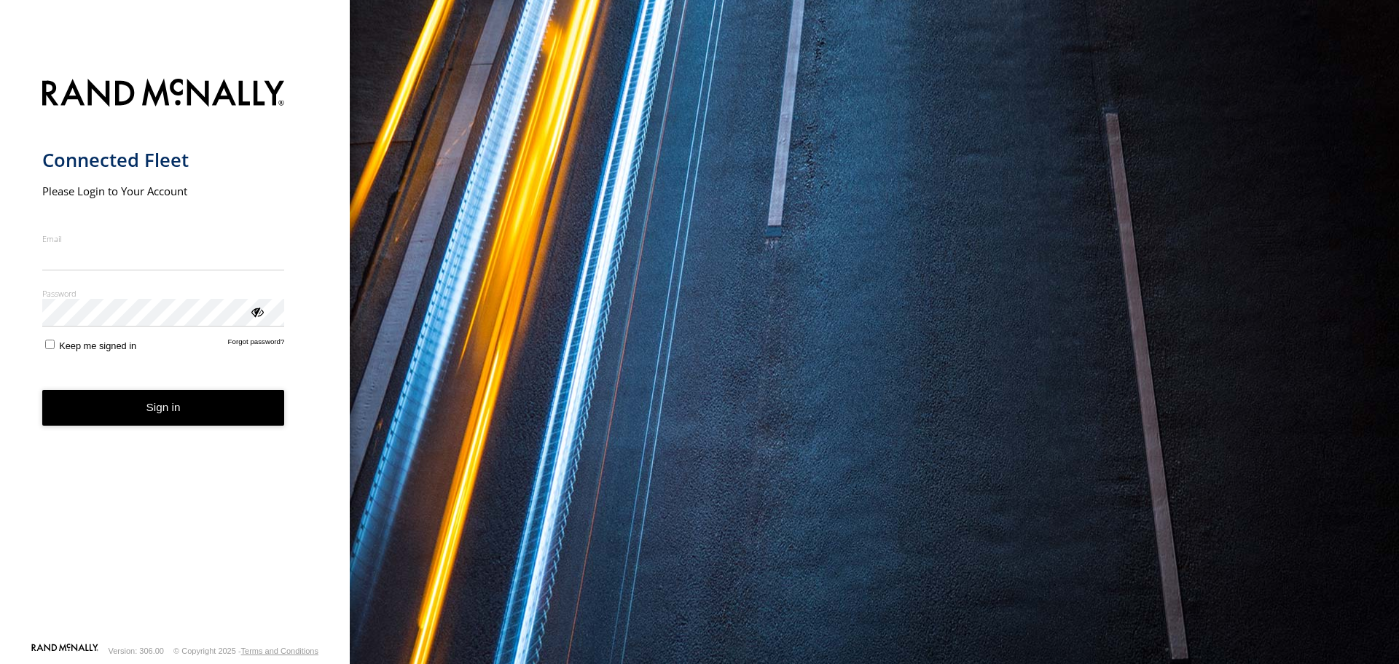  I want to click on div: Version: 306.00, so click(136, 651).